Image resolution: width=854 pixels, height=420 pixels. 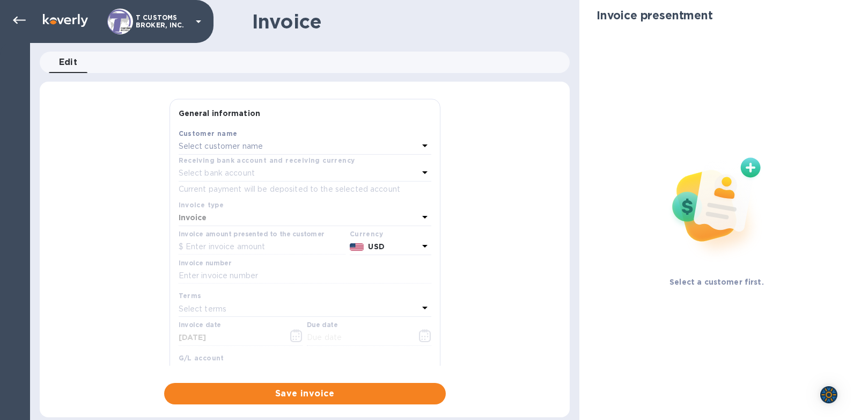 I want to click on p: Select G/L account, so click(x=215, y=370).